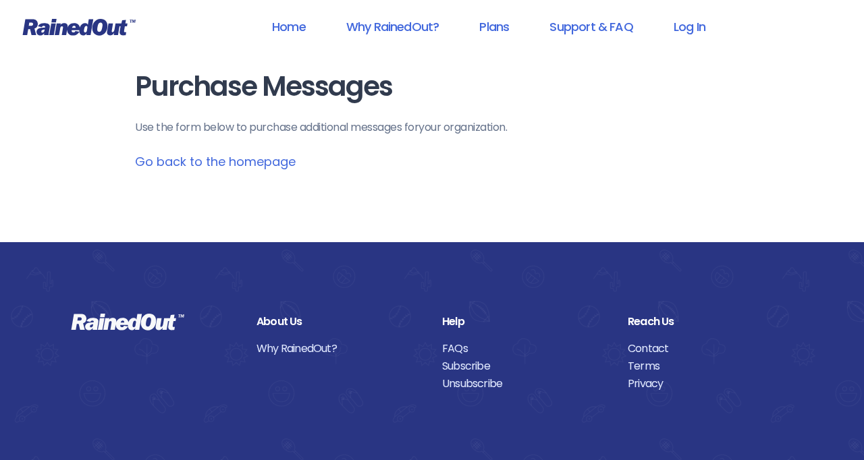 Image resolution: width=864 pixels, height=460 pixels. What do you see at coordinates (524, 367) in the screenshot?
I see `a: Subscribe` at bounding box center [524, 367].